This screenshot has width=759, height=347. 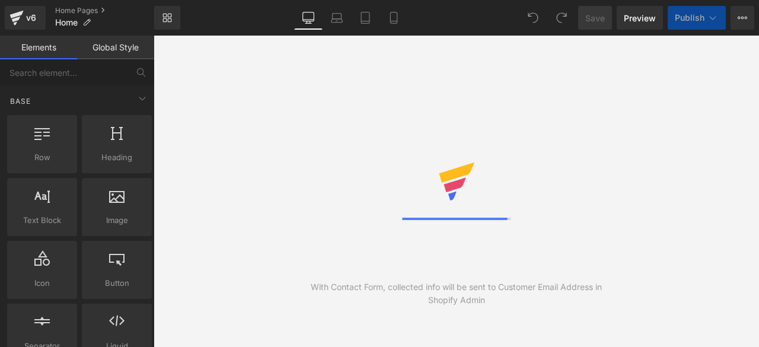 What do you see at coordinates (394, 18) in the screenshot?
I see `a: Mobile` at bounding box center [394, 18].